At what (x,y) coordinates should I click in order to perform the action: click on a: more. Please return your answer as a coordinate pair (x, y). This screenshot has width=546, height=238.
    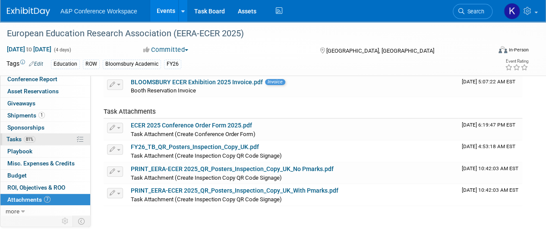
    Looking at the image, I should click on (45, 211).